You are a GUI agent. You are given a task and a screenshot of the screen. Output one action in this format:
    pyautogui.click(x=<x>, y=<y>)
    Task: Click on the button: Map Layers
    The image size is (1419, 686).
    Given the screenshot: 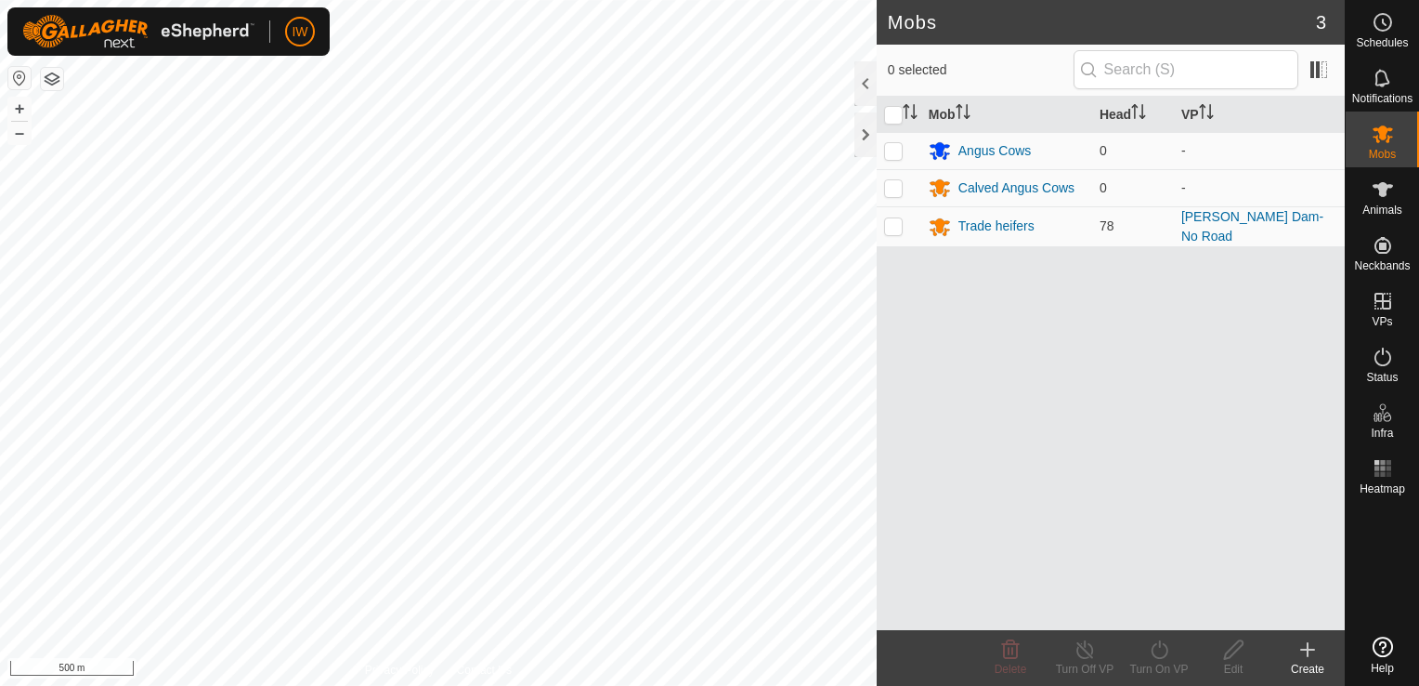 What is the action you would take?
    pyautogui.click(x=52, y=79)
    